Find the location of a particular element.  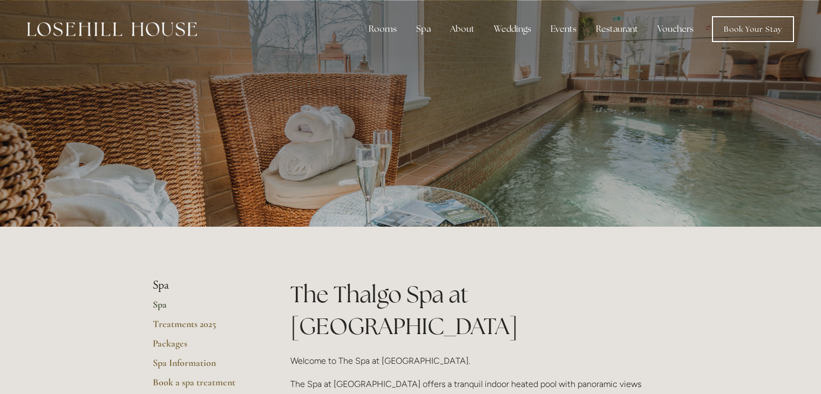

a: Book Your Stay is located at coordinates (753, 29).